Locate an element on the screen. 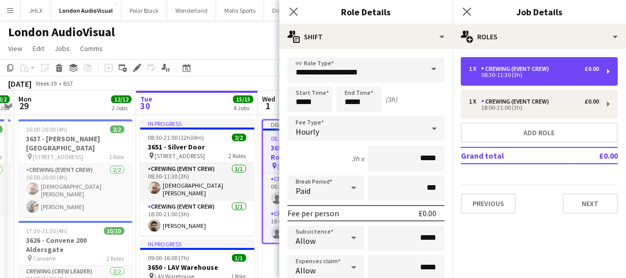 The width and height of the screenshot is (626, 278). span: Paid is located at coordinates (303, 191).